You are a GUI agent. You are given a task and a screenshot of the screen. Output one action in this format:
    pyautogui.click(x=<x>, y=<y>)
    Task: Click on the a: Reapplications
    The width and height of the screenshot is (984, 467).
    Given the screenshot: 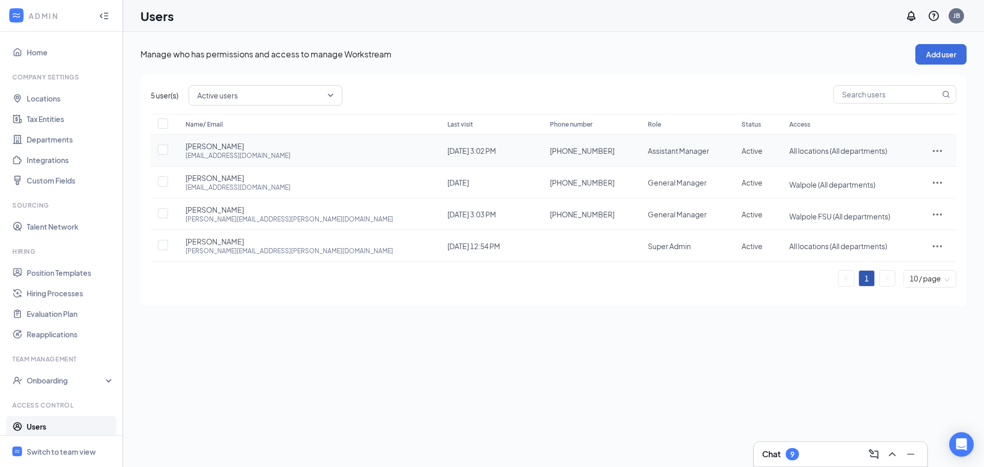 What is the action you would take?
    pyautogui.click(x=70, y=334)
    